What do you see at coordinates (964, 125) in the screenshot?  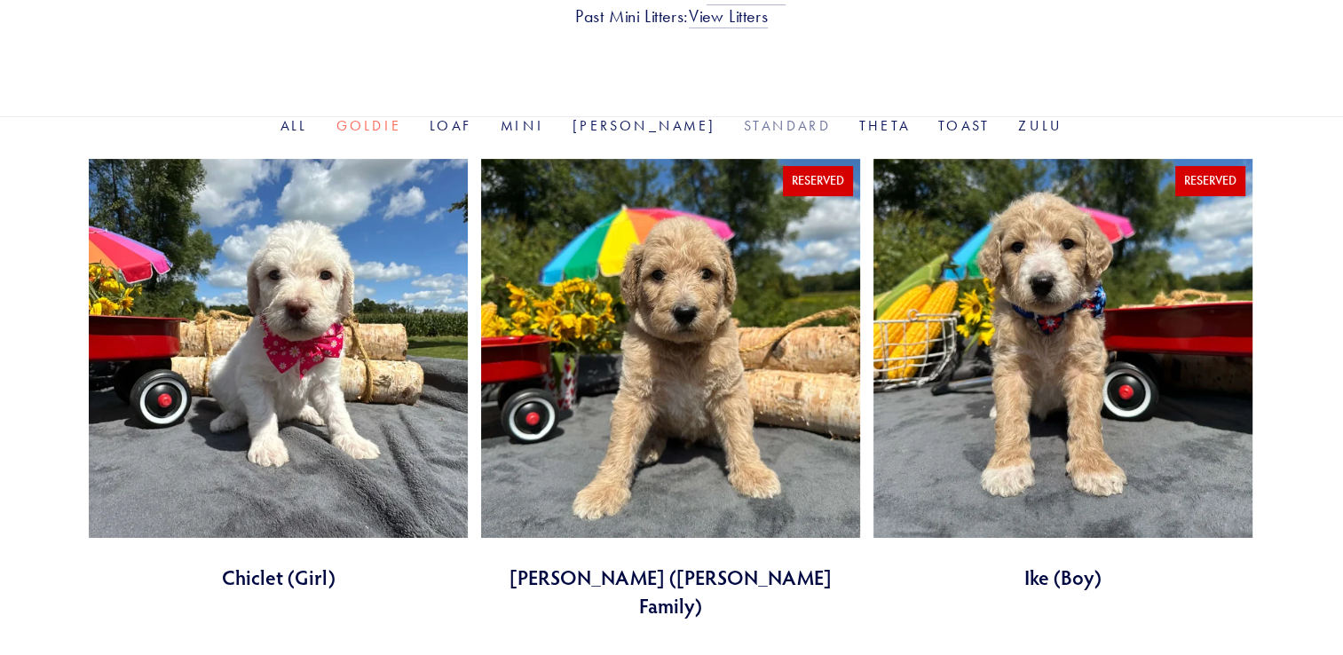 I see `a: Toast` at bounding box center [964, 125].